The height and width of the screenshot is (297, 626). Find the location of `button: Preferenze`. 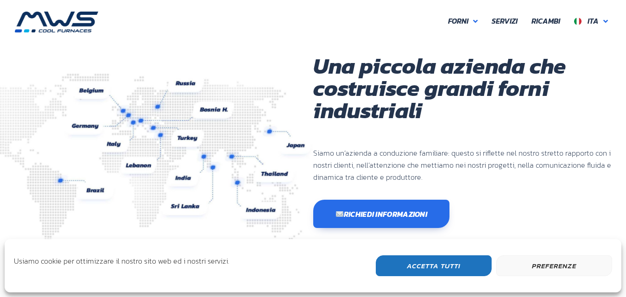

button: Preferenze is located at coordinates (554, 266).